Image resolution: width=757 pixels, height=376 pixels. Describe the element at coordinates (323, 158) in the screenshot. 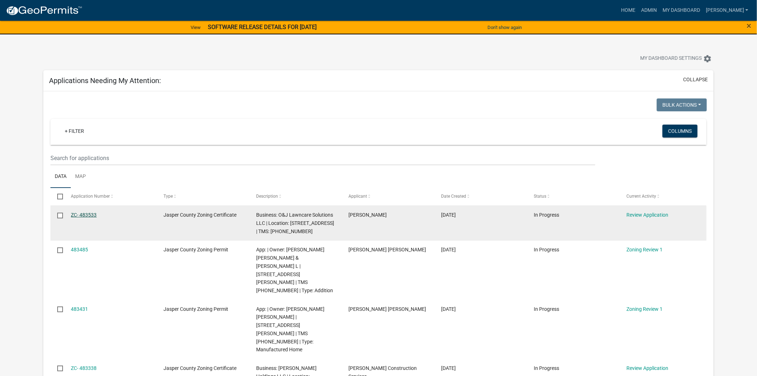

I see `input: Search for applications` at that location.